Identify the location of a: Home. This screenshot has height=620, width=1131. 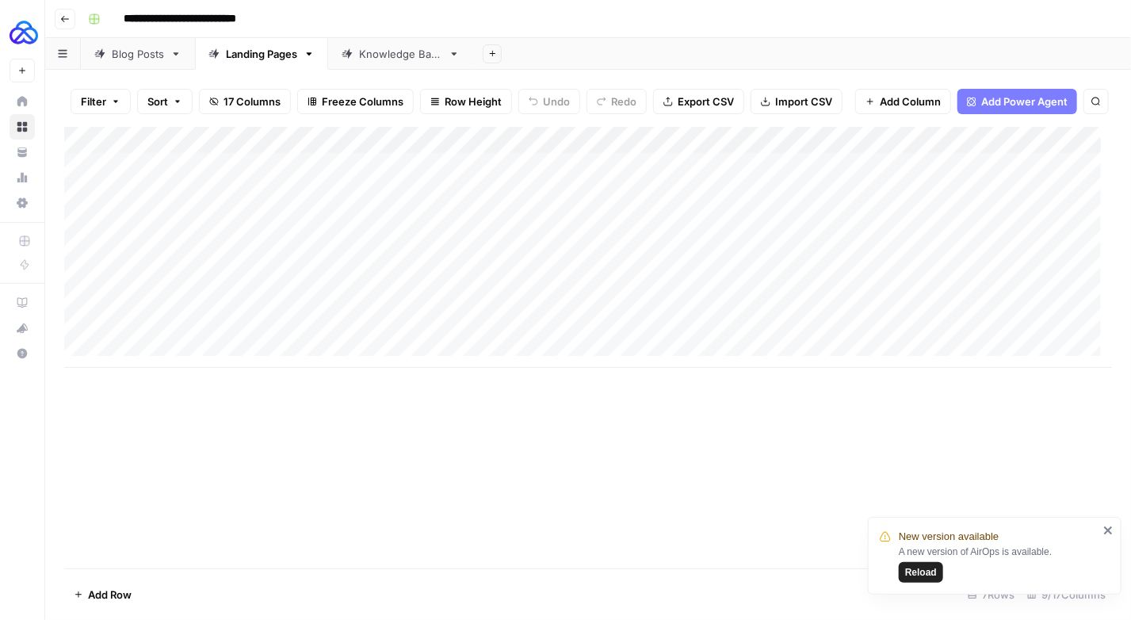
(22, 101).